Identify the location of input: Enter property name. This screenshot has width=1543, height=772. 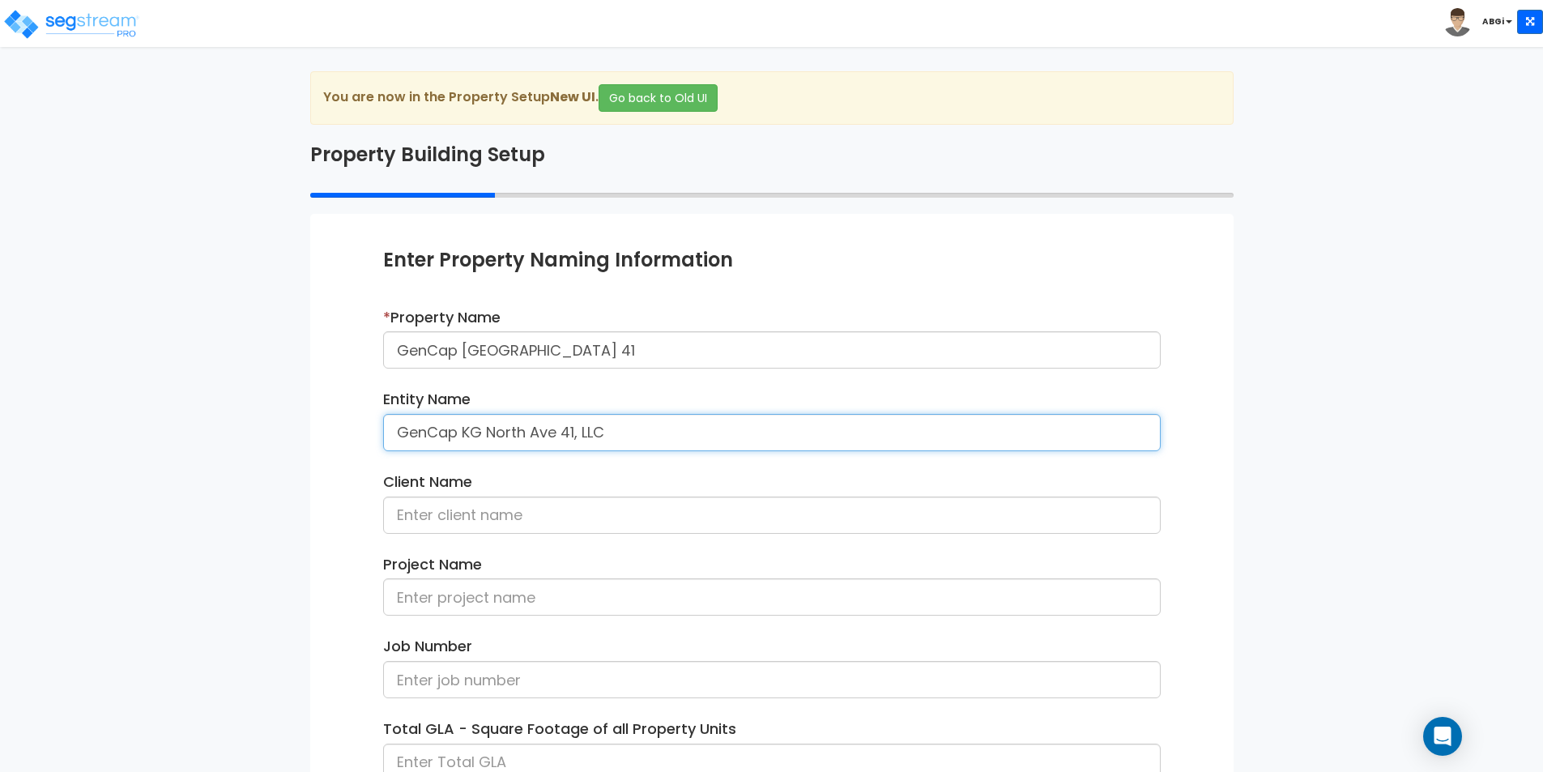
(772, 350).